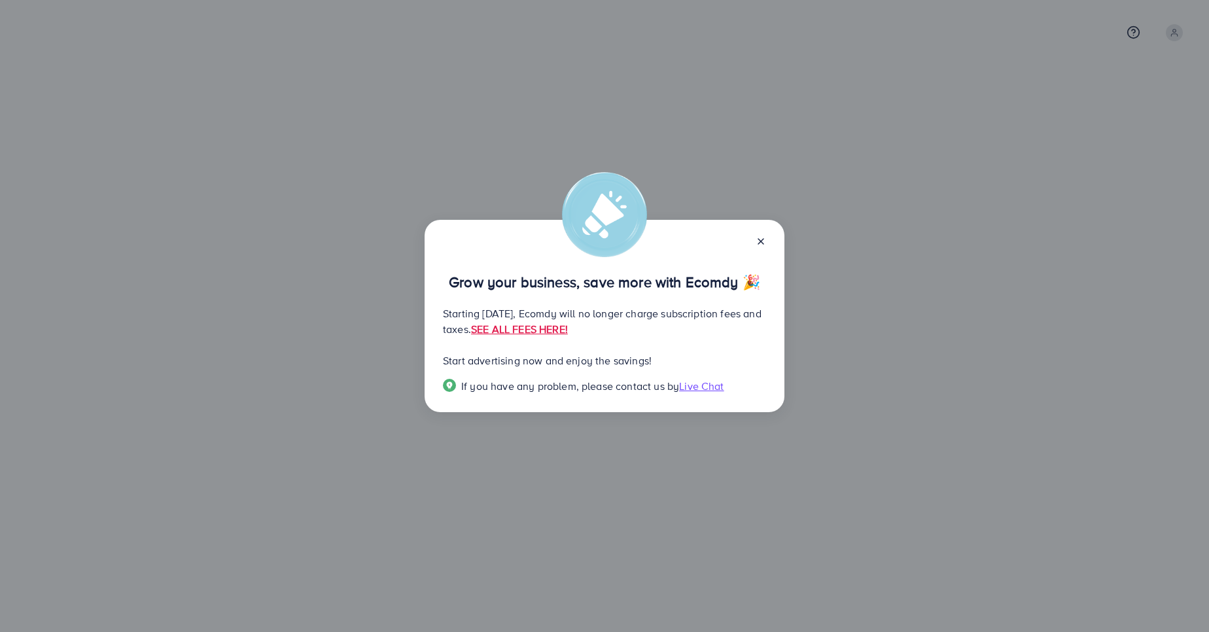 Image resolution: width=1209 pixels, height=632 pixels. What do you see at coordinates (604, 360) in the screenshot?
I see `p: Start advertising now and enjoy the savings!` at bounding box center [604, 360].